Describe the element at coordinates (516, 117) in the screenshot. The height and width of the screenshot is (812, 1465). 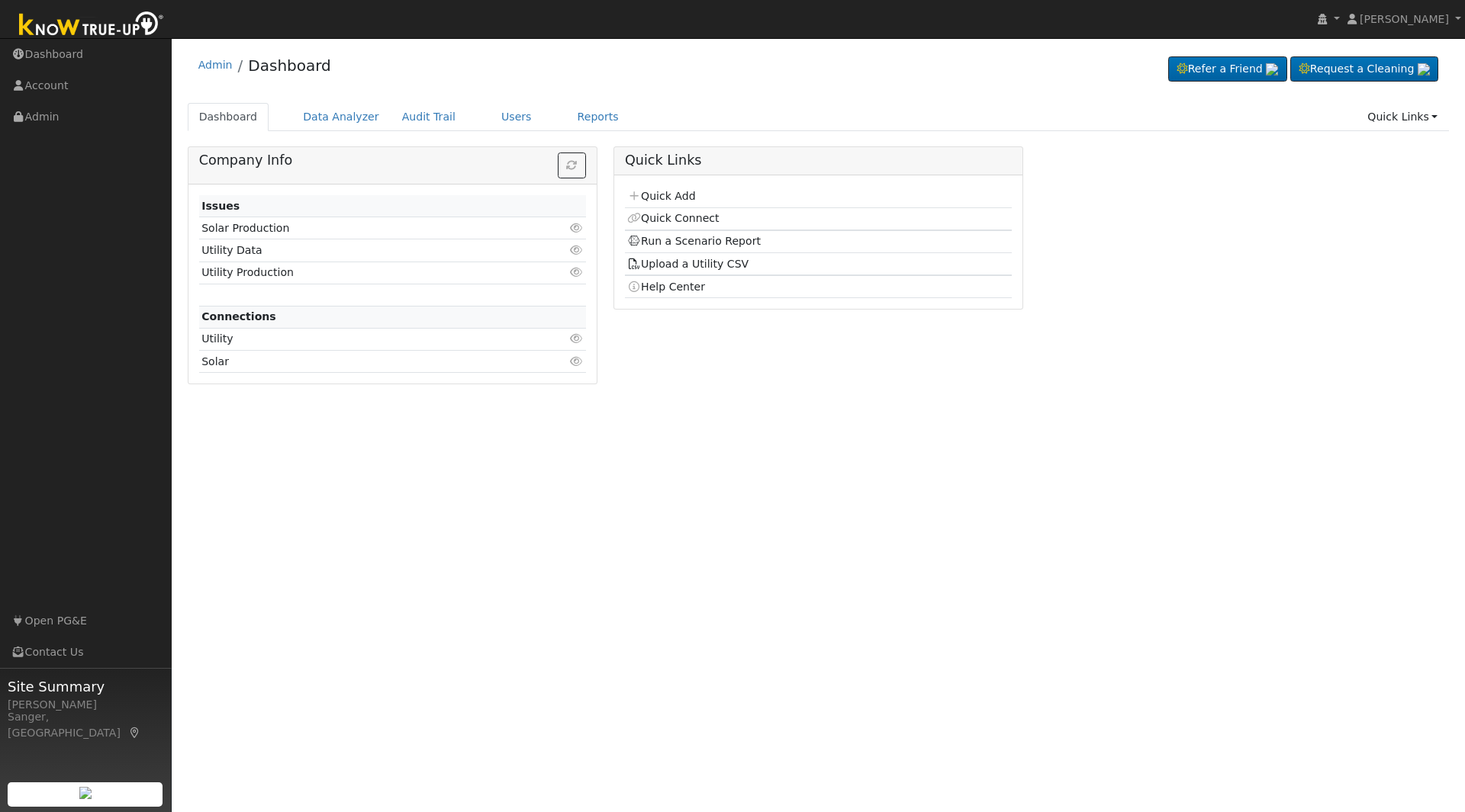
I see `a: Users` at that location.